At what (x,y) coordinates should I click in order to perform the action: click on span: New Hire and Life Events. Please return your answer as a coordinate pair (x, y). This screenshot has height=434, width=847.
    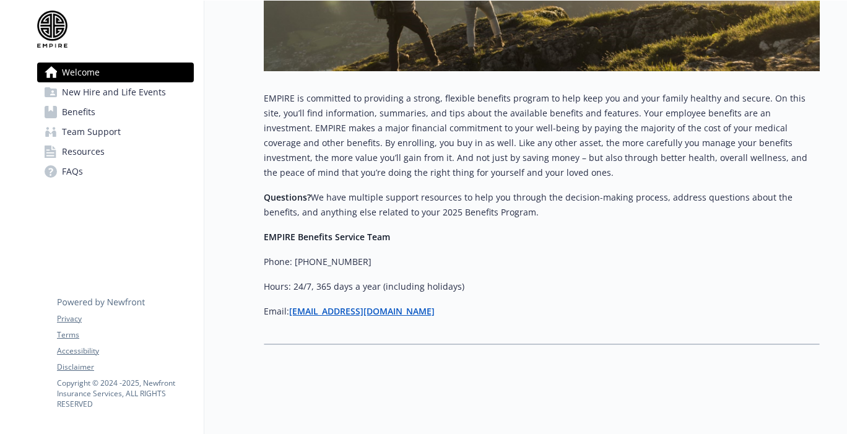
    Looking at the image, I should click on (114, 92).